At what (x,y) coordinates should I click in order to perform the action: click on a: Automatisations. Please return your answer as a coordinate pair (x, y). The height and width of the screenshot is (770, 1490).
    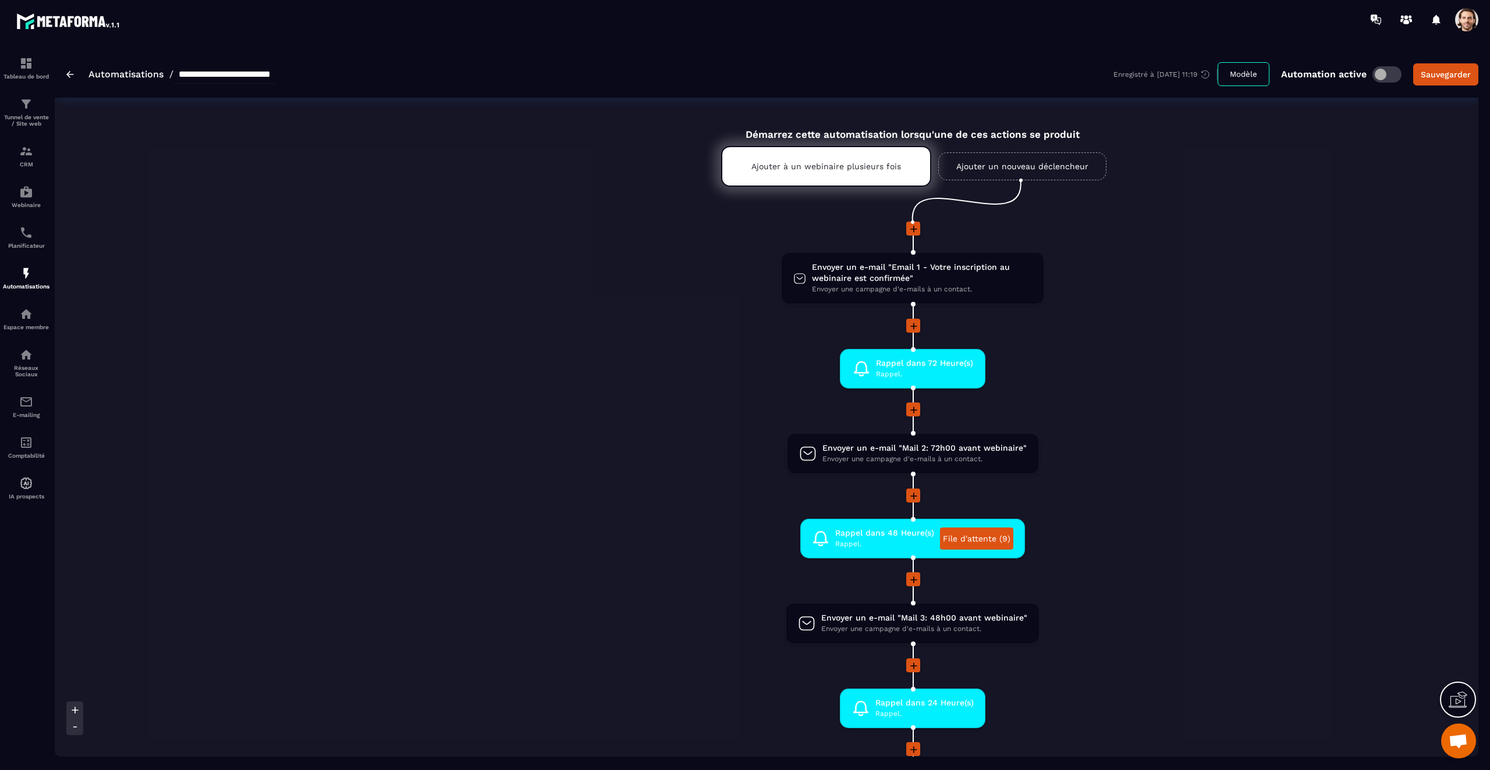
    Looking at the image, I should click on (126, 74).